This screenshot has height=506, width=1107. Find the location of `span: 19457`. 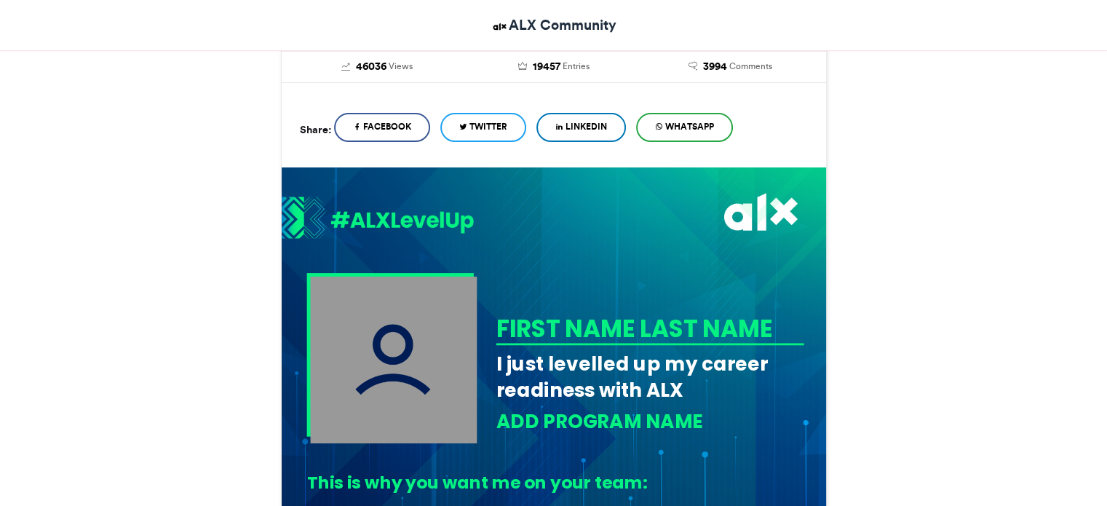

span: 19457 is located at coordinates (546, 67).